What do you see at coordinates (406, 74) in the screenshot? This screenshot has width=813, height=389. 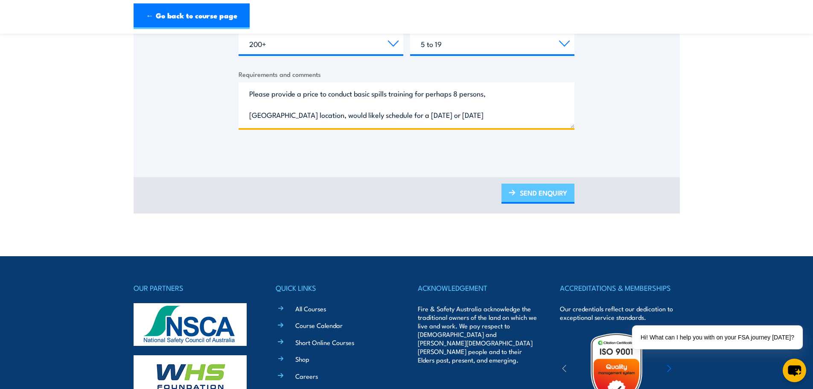 I see `label: Requirements and comments` at bounding box center [406, 74].